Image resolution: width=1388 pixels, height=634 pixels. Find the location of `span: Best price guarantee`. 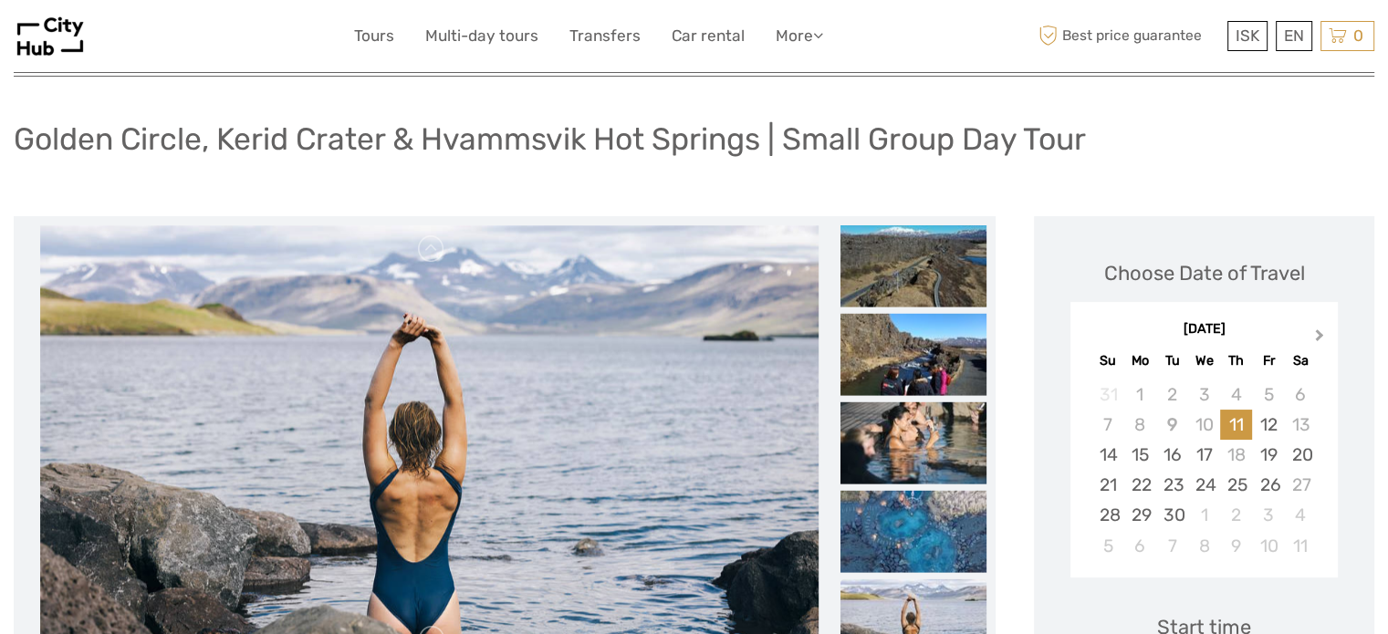

span: Best price guarantee is located at coordinates (1128, 36).